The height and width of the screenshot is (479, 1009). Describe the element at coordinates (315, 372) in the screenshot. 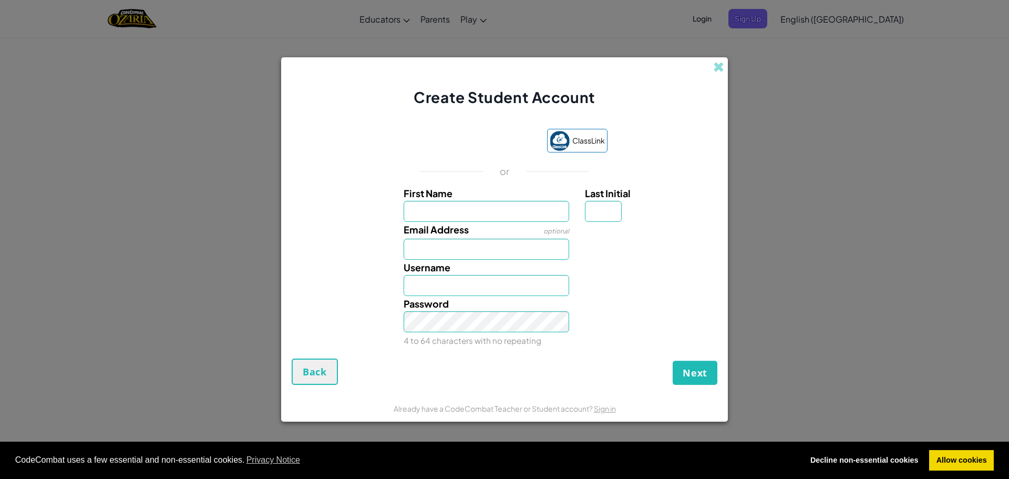

I see `span: Back` at that location.